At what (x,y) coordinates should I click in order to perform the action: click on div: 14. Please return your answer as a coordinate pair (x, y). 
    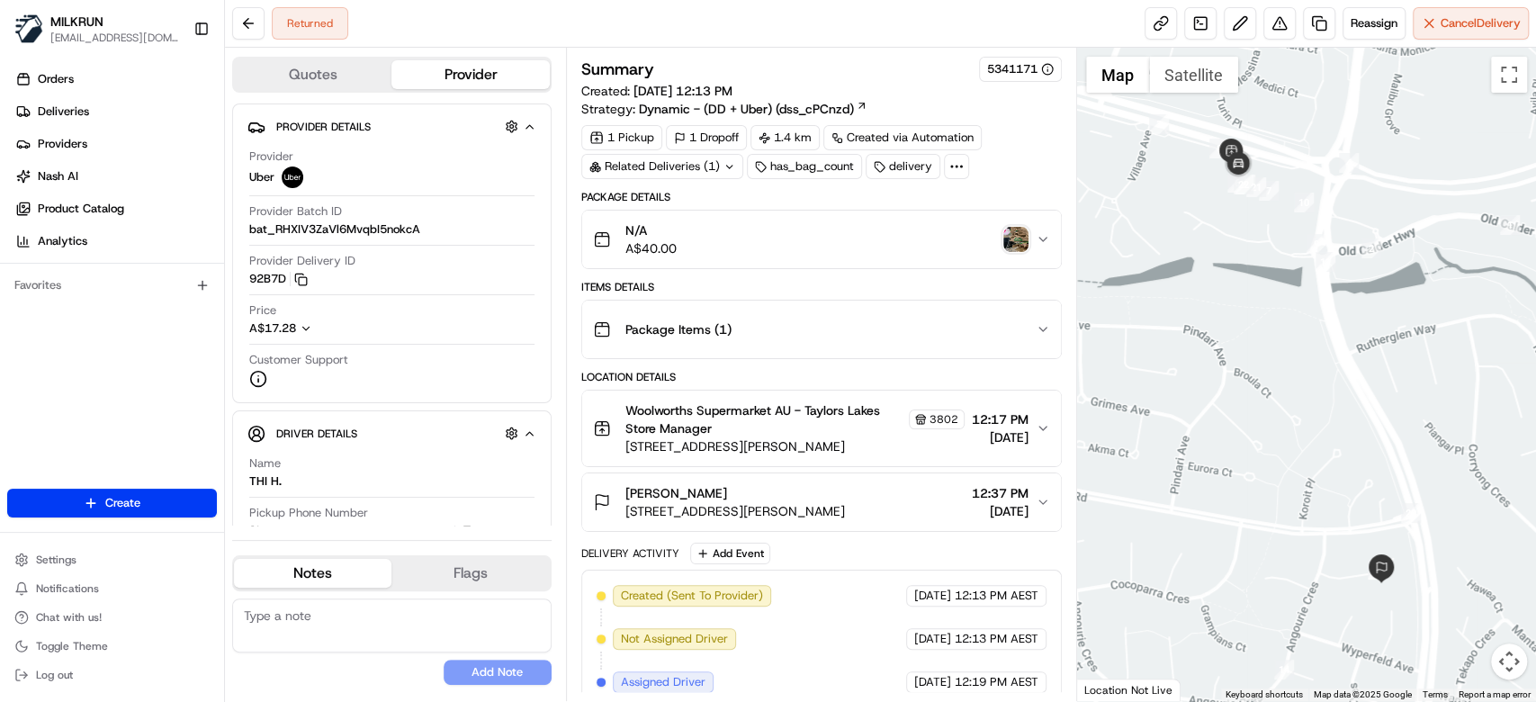
    Looking at the image, I should click on (1284, 669).